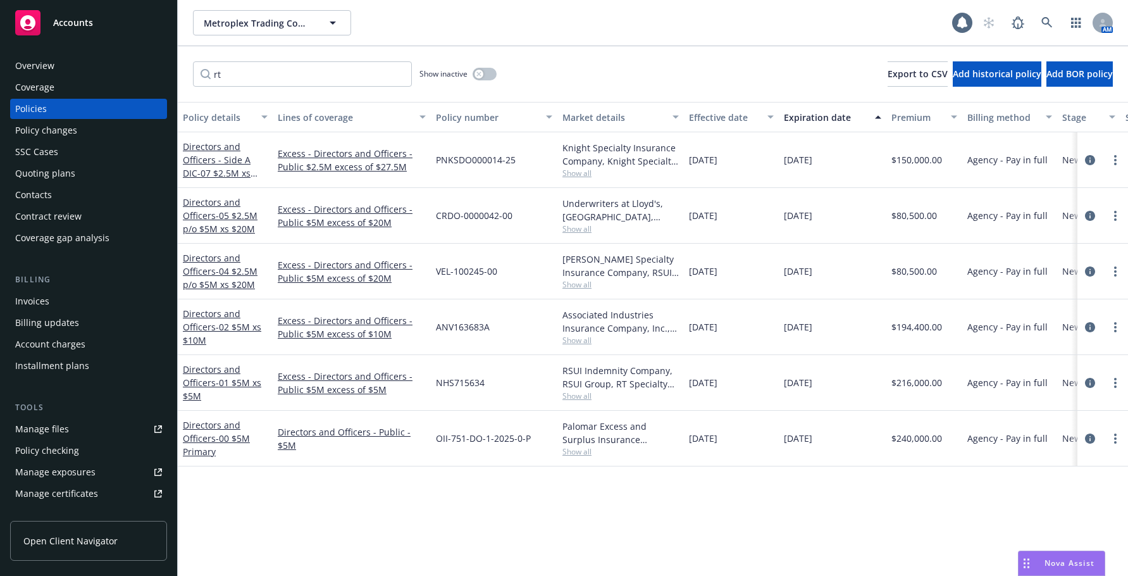 This screenshot has height=576, width=1128. Describe the element at coordinates (50, 344) in the screenshot. I see `div: Account charges` at that location.